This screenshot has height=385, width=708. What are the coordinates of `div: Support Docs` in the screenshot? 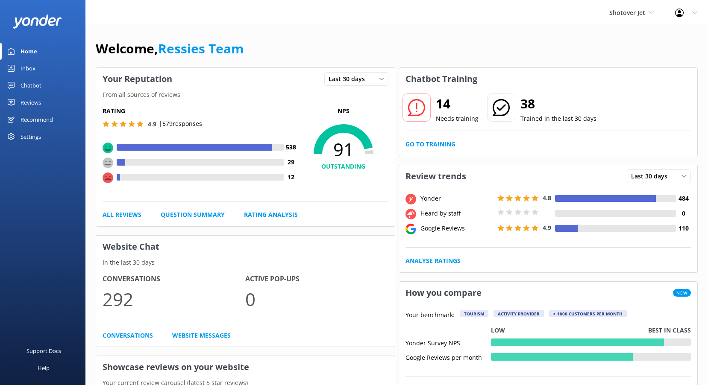 It's located at (44, 351).